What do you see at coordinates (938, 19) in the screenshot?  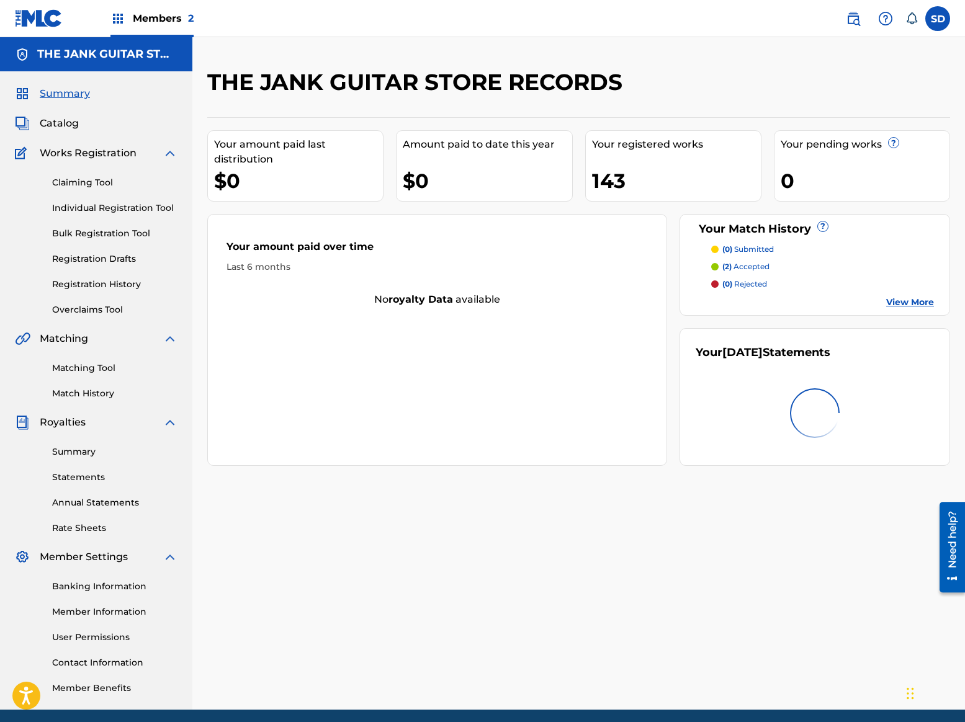 I see `div: User Menu` at bounding box center [938, 19].